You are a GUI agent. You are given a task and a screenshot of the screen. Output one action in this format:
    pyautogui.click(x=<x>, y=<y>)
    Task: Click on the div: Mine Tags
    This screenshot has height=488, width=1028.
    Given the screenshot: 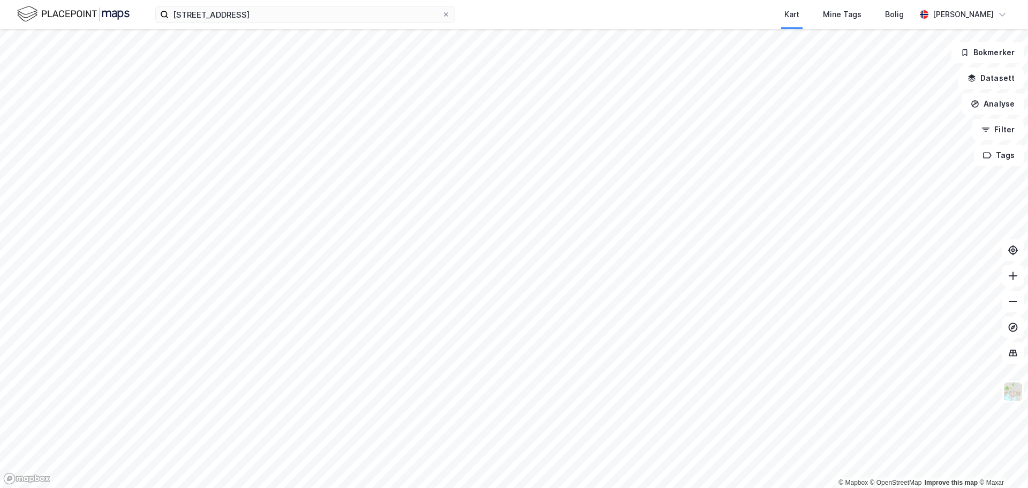 What is the action you would take?
    pyautogui.click(x=842, y=14)
    